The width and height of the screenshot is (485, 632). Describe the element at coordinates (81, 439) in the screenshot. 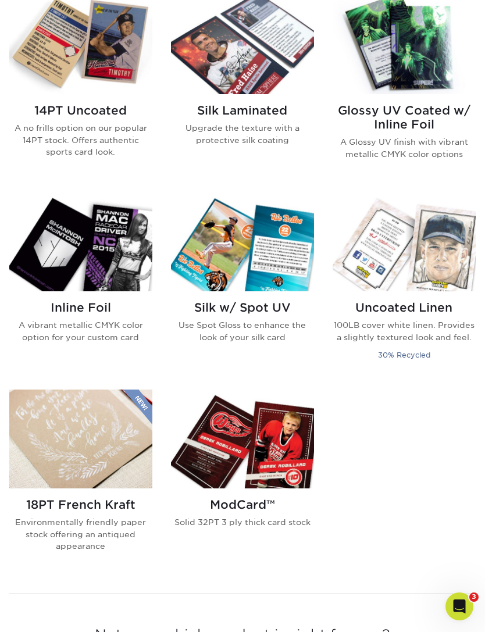

I see `img: 18PT French Kraft Trading Cards` at that location.